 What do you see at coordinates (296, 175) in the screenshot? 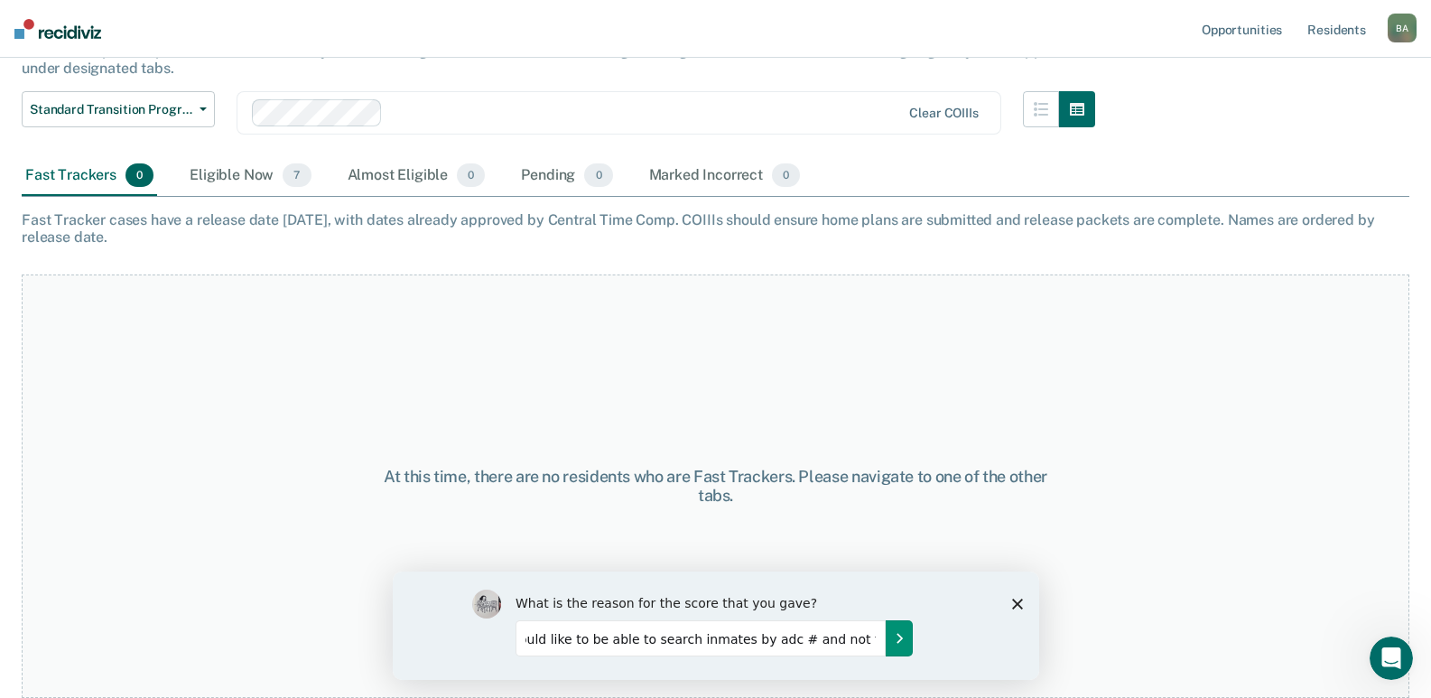
I see `span: 7` at bounding box center [296, 175].